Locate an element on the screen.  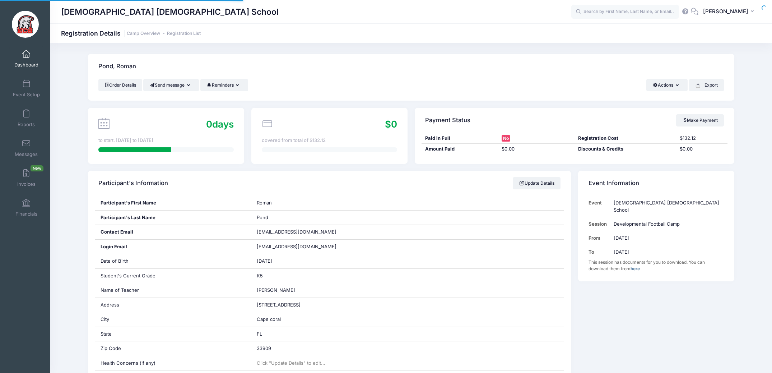
a: Reports is located at coordinates (26, 118).